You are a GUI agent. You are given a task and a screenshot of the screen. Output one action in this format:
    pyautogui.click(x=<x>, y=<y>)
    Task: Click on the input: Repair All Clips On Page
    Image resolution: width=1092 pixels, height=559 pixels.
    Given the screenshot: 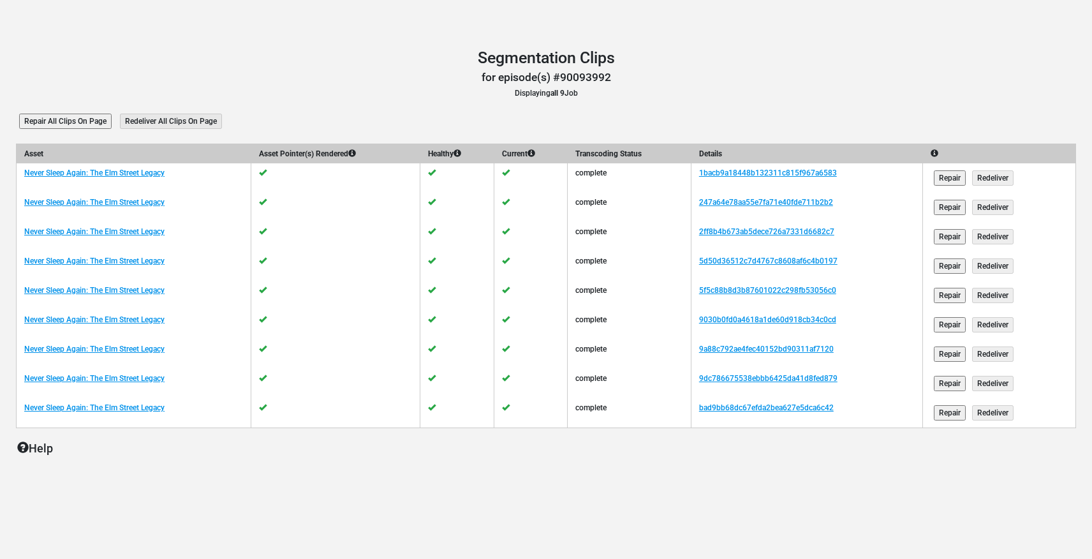 What is the action you would take?
    pyautogui.click(x=65, y=121)
    